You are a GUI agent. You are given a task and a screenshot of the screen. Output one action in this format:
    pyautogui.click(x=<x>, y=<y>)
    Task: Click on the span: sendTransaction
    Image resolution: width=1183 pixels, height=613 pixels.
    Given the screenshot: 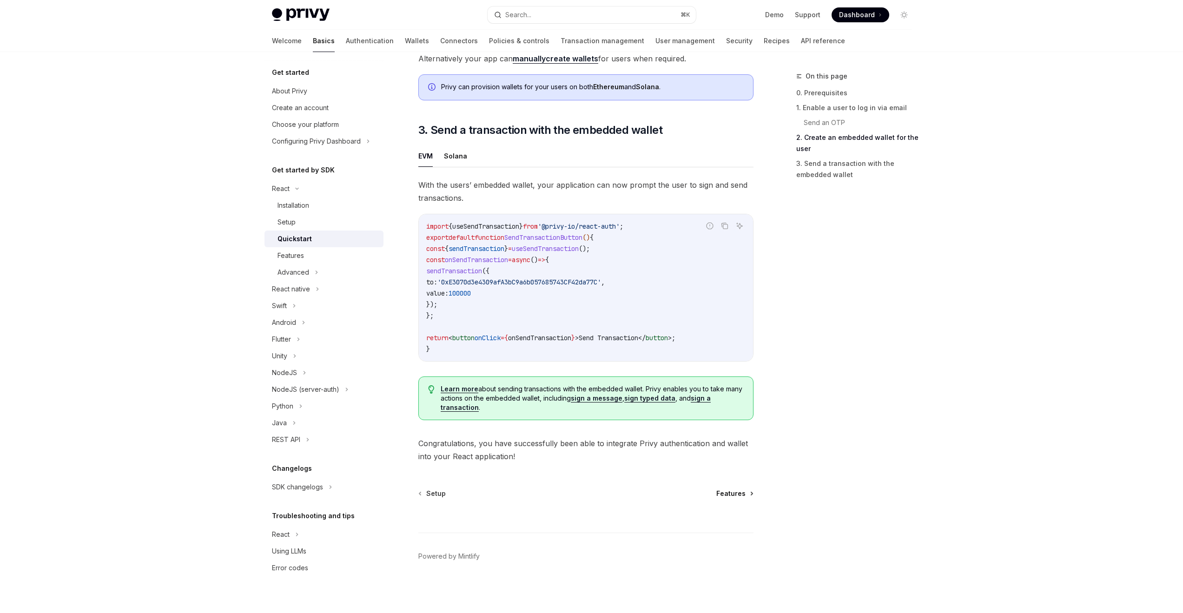 What is the action you would take?
    pyautogui.click(x=477, y=249)
    